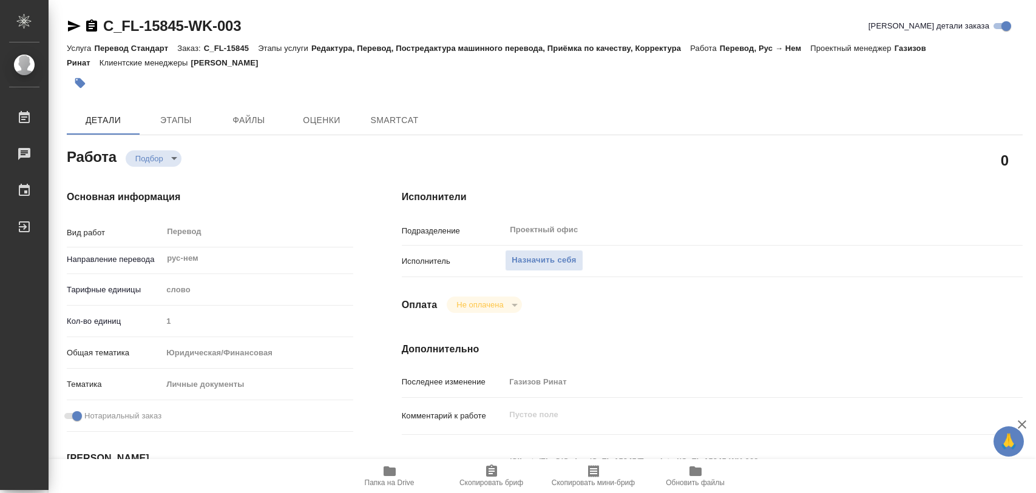  Describe the element at coordinates (190, 48) in the screenshot. I see `p: Заказ:` at that location.